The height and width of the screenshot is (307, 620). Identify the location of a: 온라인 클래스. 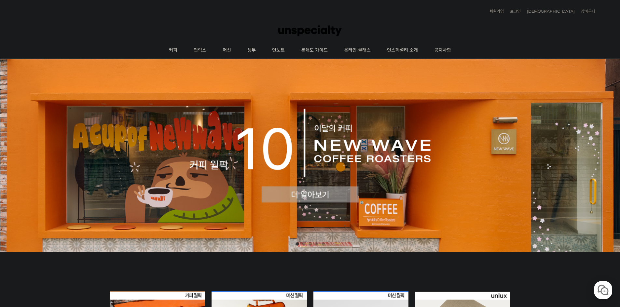
(357, 50).